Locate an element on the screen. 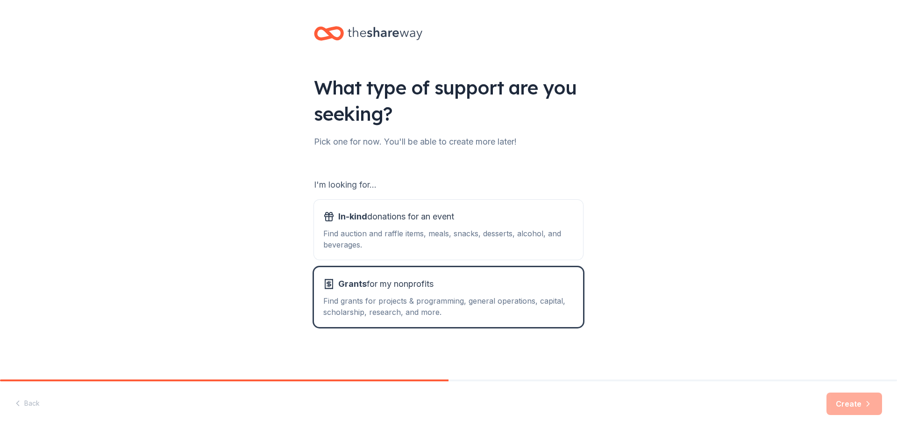 The height and width of the screenshot is (430, 897). span: donations for an event is located at coordinates (396, 216).